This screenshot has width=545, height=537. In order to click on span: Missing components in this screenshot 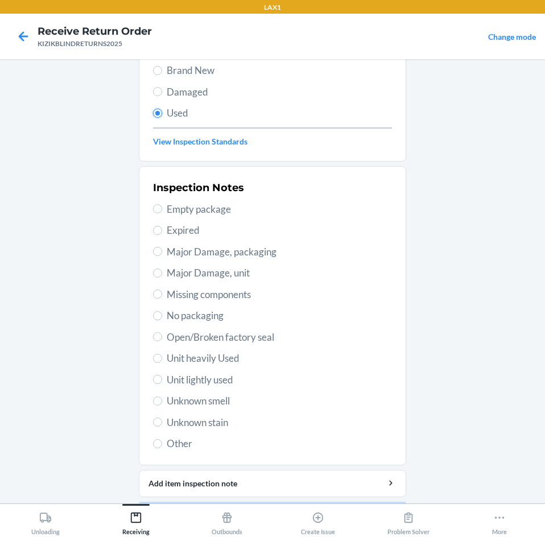, I will do `click(279, 295)`.